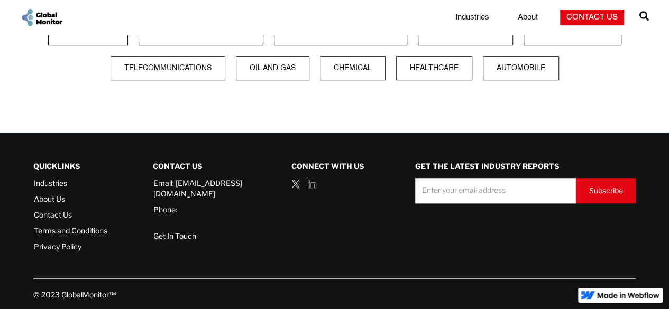  Describe the element at coordinates (70, 231) in the screenshot. I see `a: Terms and Conditions` at that location.